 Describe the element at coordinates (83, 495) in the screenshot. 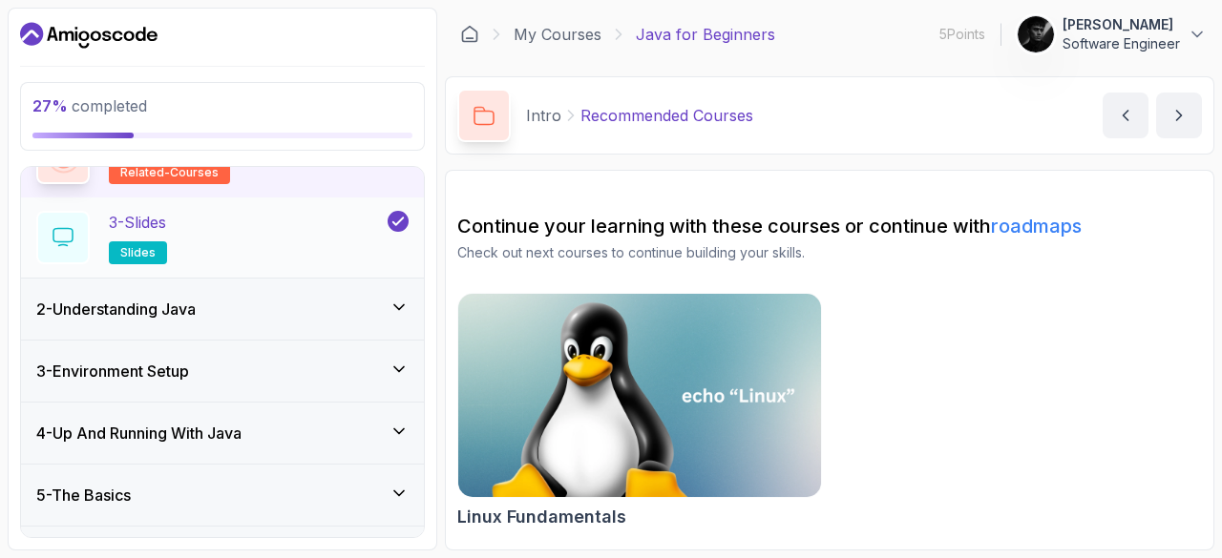

I see `h3: 5 - The Basics` at that location.